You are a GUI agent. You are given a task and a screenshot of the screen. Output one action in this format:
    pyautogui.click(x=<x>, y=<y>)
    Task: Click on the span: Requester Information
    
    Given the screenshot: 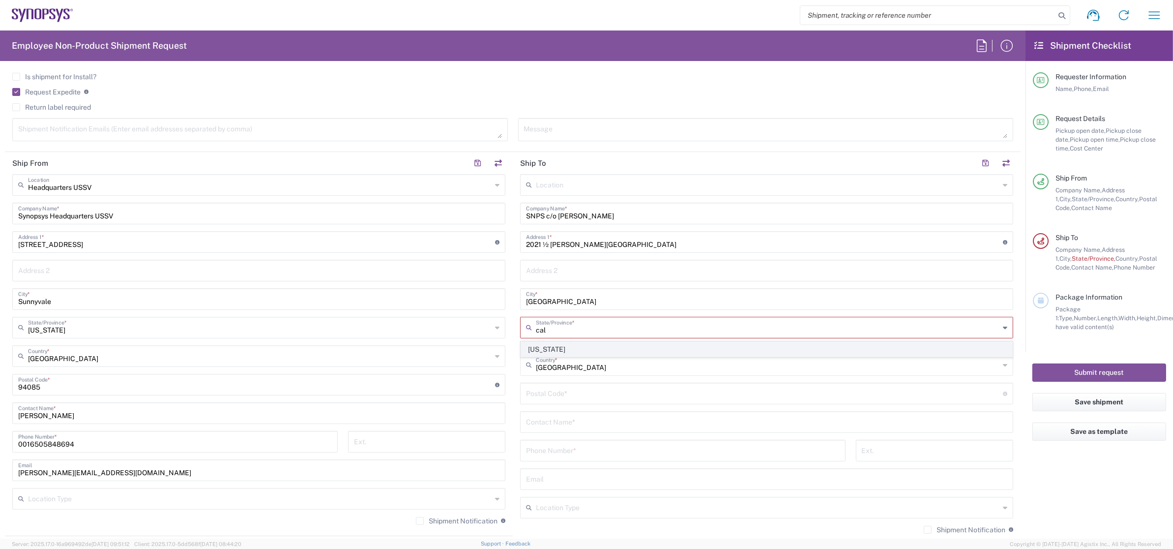 What is the action you would take?
    pyautogui.click(x=1091, y=77)
    